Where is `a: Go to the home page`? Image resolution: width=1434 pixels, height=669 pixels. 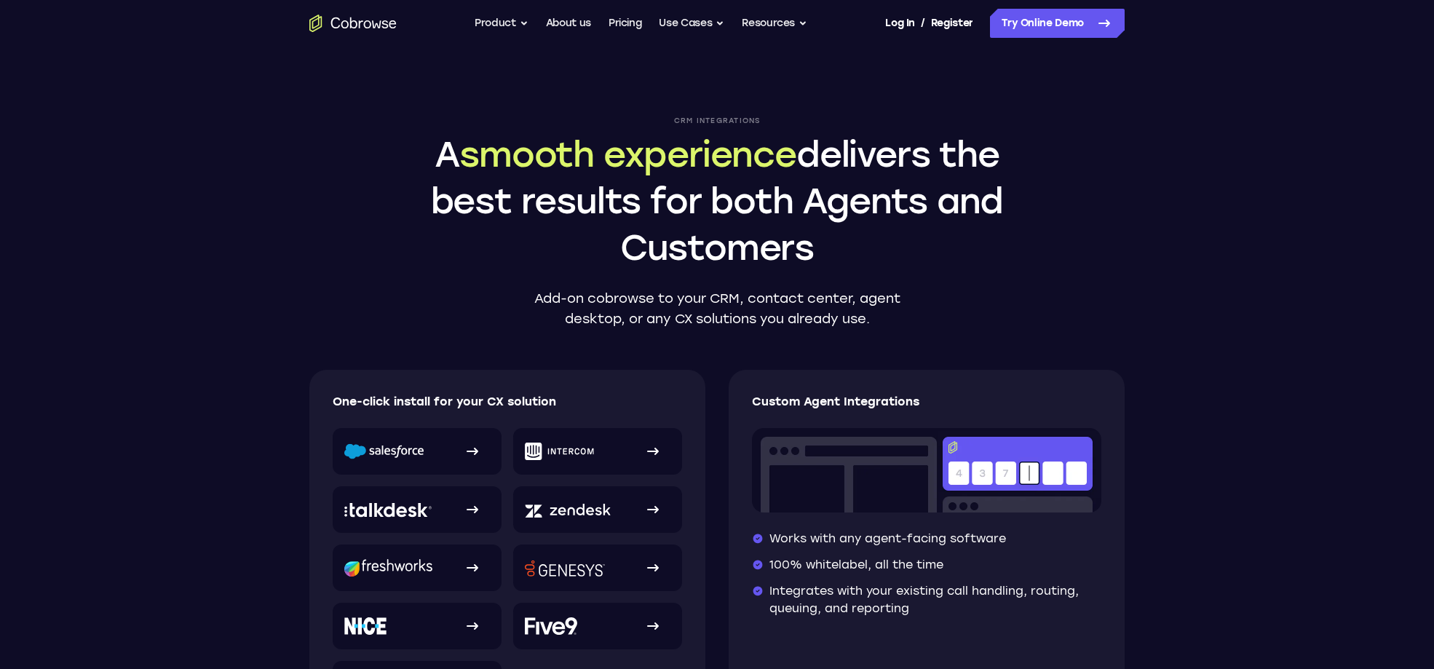 a: Go to the home page is located at coordinates (353, 23).